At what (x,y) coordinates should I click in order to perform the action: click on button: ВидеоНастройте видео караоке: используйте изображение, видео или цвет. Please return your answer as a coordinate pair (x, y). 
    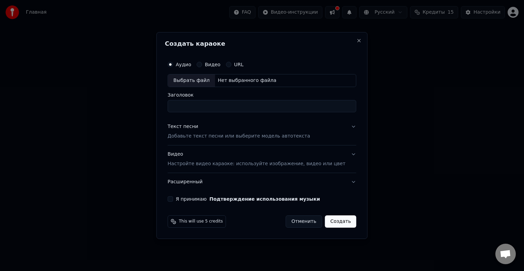
    Looking at the image, I should click on (262, 159).